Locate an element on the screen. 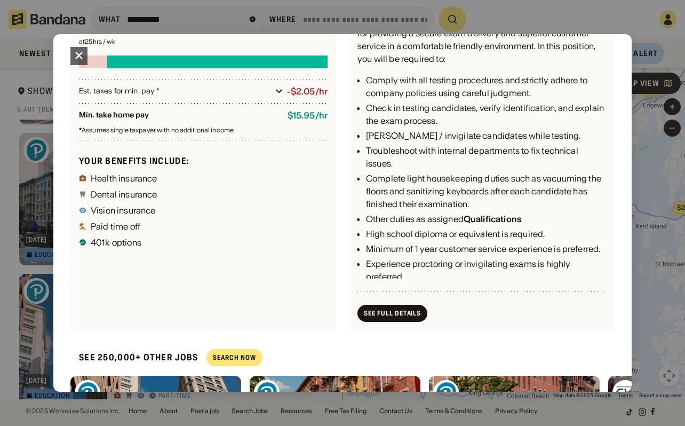 This screenshot has height=426, width=685. div: Your benefits include: is located at coordinates (203, 161).